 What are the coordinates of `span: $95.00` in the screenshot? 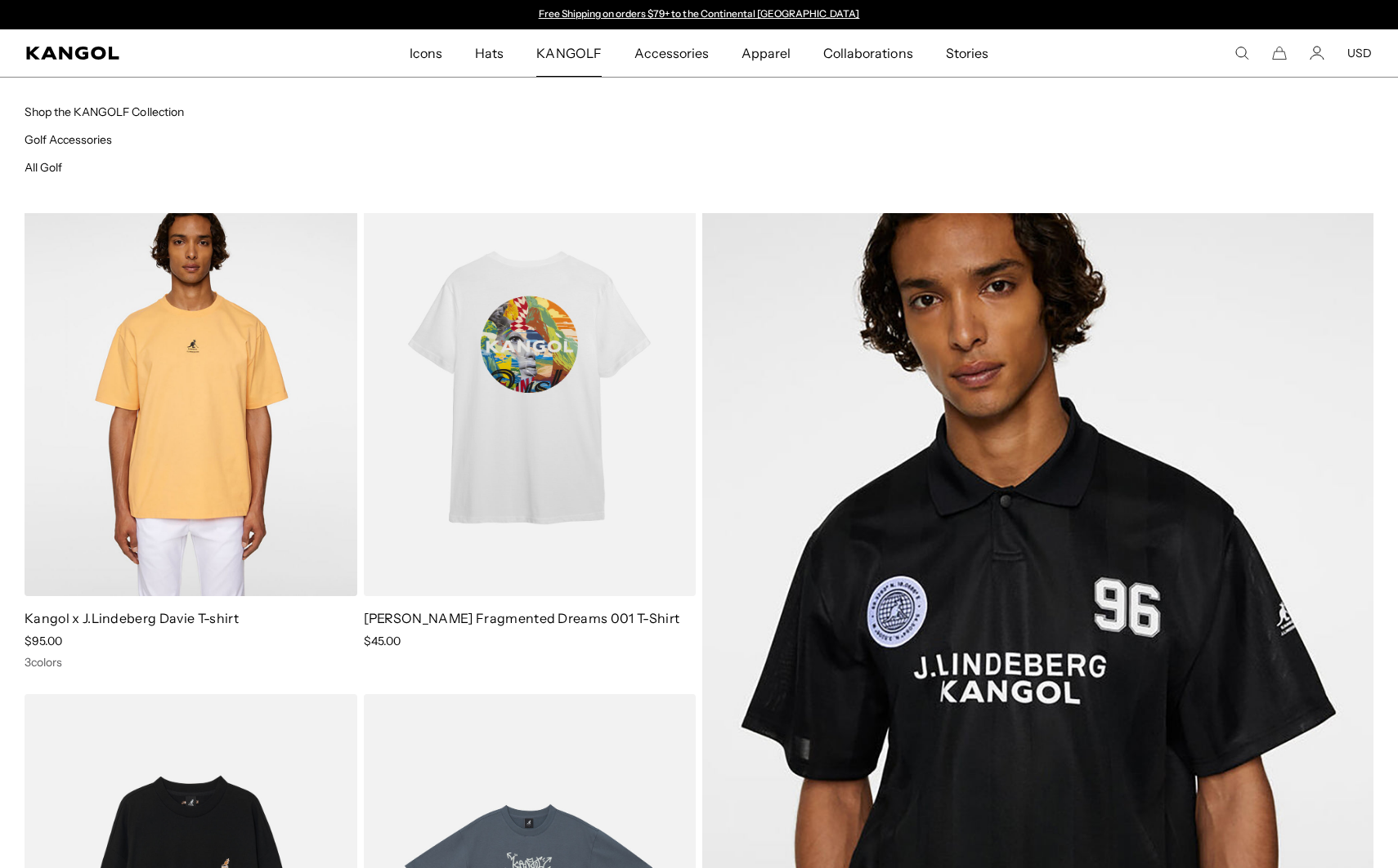 It's located at (43, 641).